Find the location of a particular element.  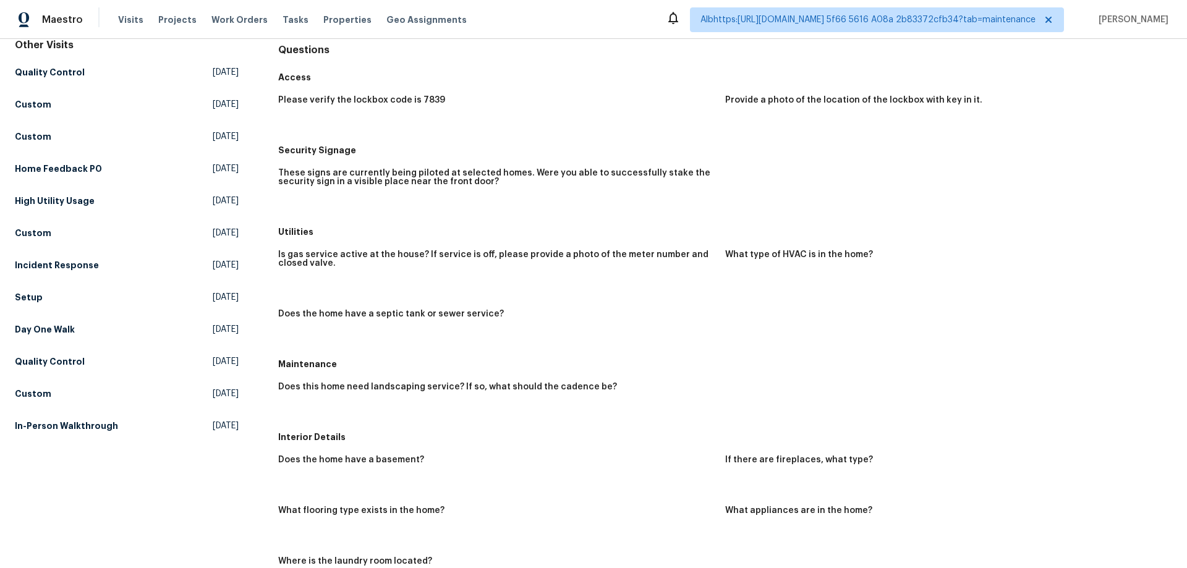

h5: Security Signage is located at coordinates (725, 150).